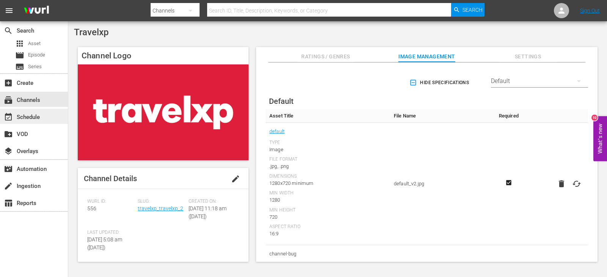 This screenshot has height=277, width=607. Describe the element at coordinates (427, 57) in the screenshot. I see `span: Image Management` at that location.